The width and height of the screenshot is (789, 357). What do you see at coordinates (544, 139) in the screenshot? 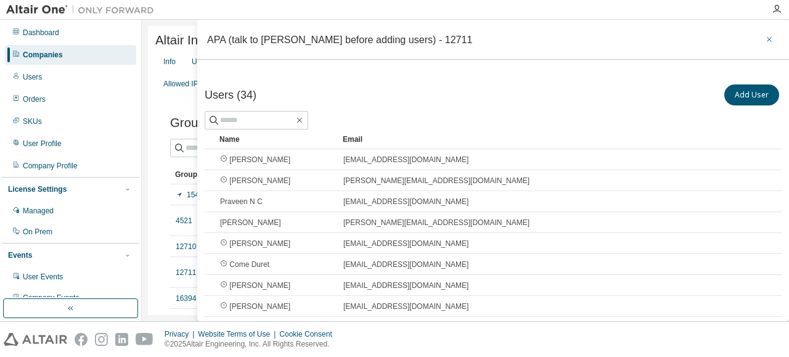
I see `div: Email` at bounding box center [544, 139].